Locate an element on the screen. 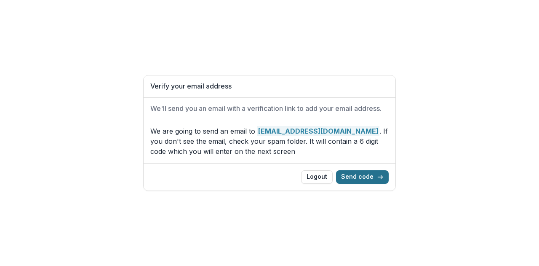  button: Send code is located at coordinates (362, 177).